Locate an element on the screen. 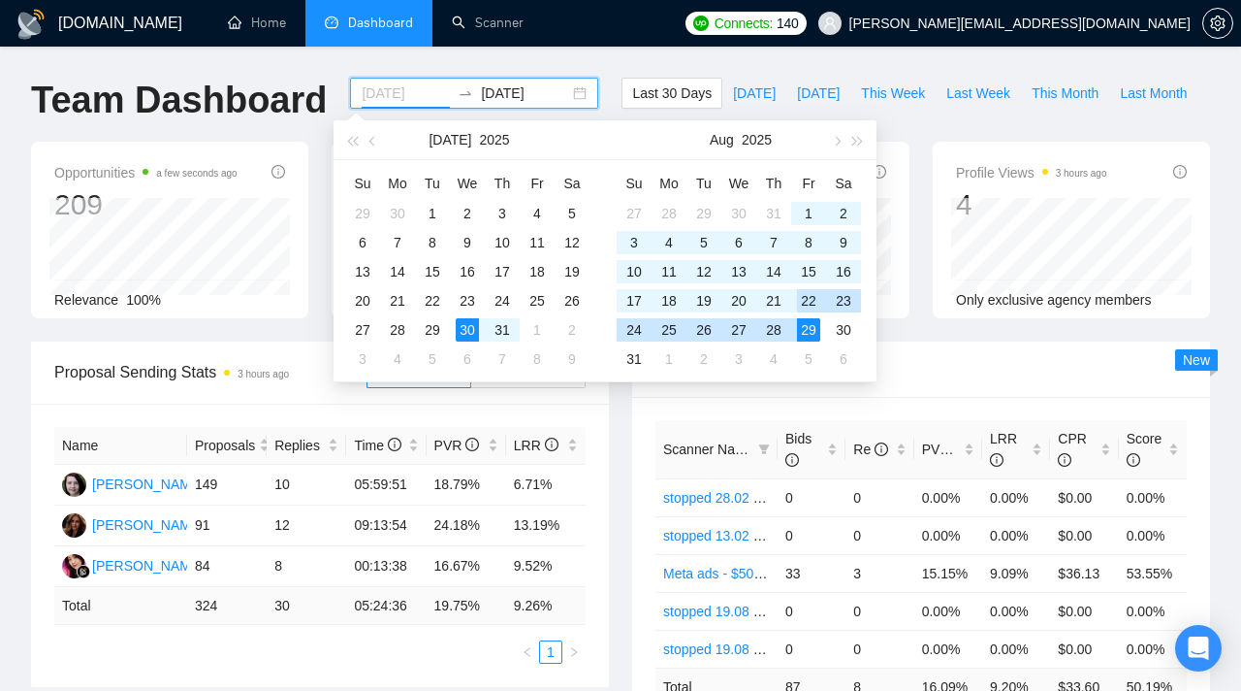  td: 2025-07-03 is located at coordinates (502, 213).